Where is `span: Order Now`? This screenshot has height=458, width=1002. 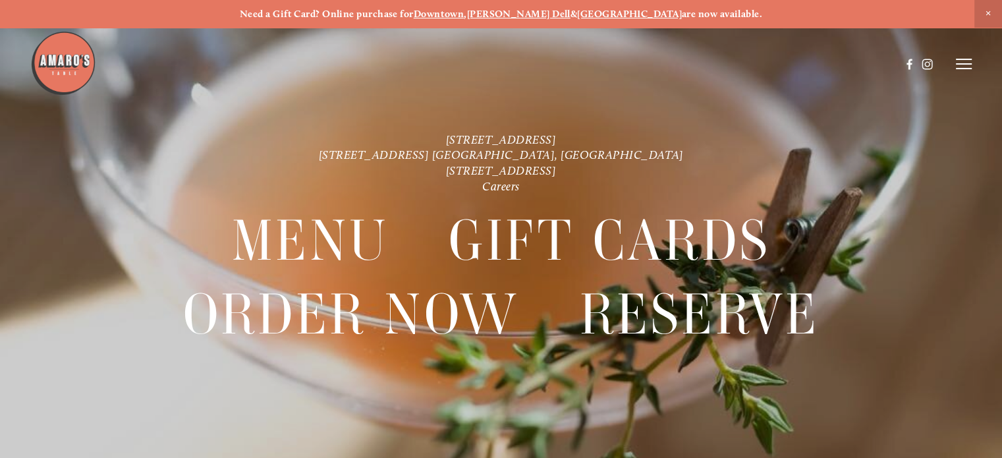 span: Order Now is located at coordinates (351, 314).